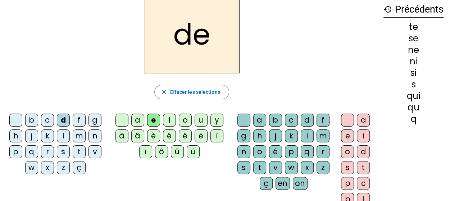 The image size is (455, 201). I want to click on div: è, so click(154, 136).